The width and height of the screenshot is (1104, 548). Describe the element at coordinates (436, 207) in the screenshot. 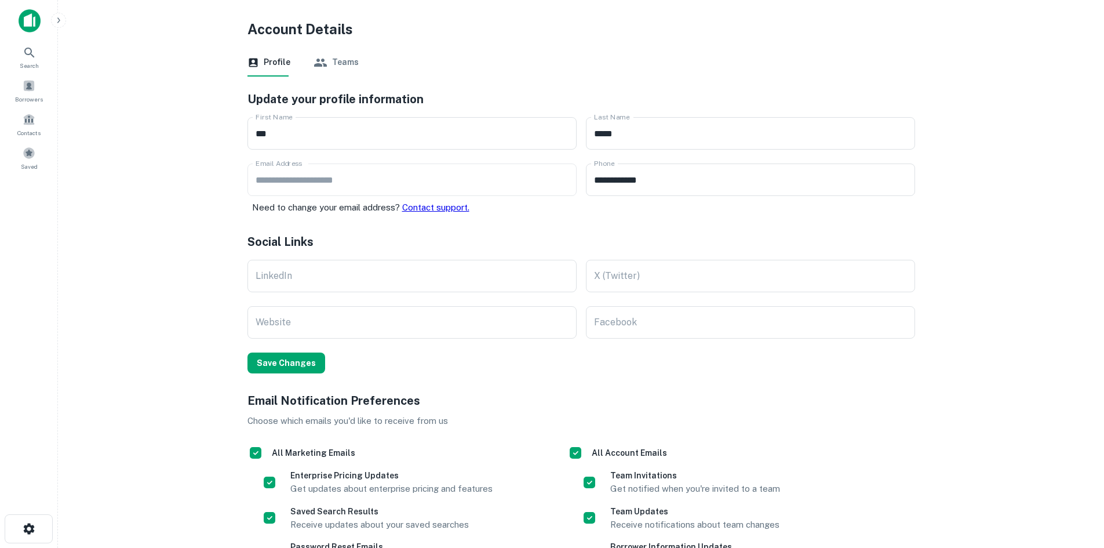

I see `a: Contact support.` at that location.